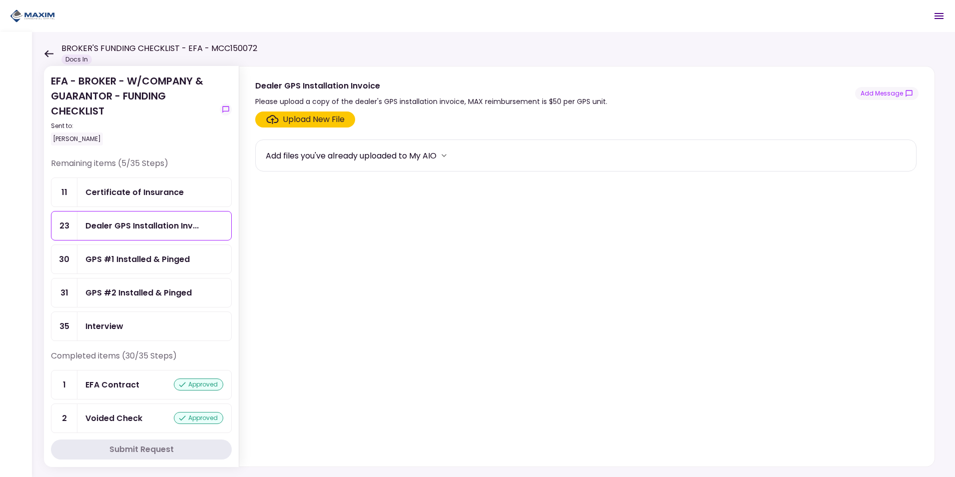 This screenshot has width=955, height=477. I want to click on div: Voided Check, so click(114, 418).